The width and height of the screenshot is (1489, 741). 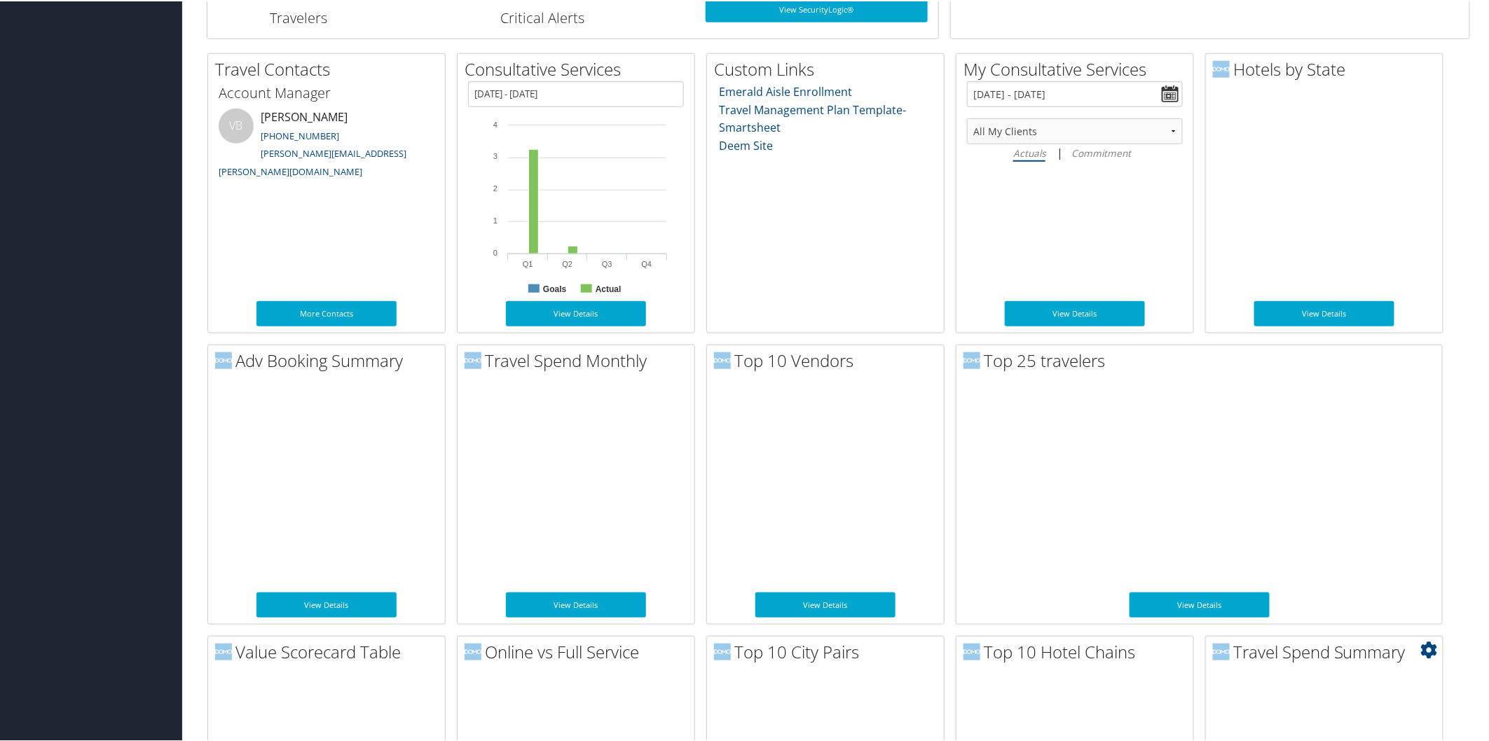 I want to click on text: Q1, so click(x=528, y=263).